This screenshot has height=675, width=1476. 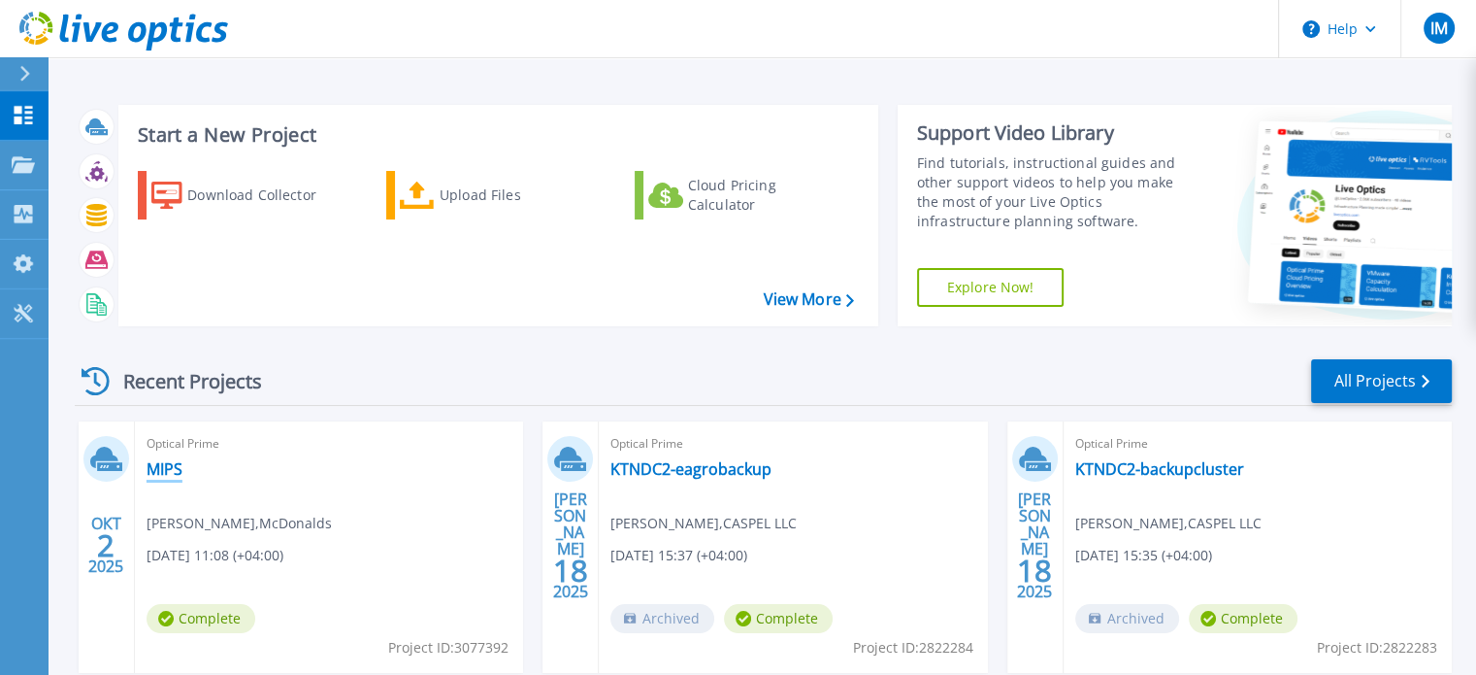 I want to click on a: KTNDC2-backupcluster, so click(x=1160, y=469).